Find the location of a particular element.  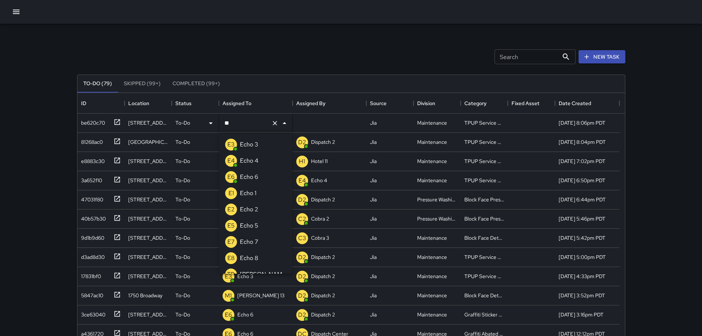

button: Close is located at coordinates (284, 123).